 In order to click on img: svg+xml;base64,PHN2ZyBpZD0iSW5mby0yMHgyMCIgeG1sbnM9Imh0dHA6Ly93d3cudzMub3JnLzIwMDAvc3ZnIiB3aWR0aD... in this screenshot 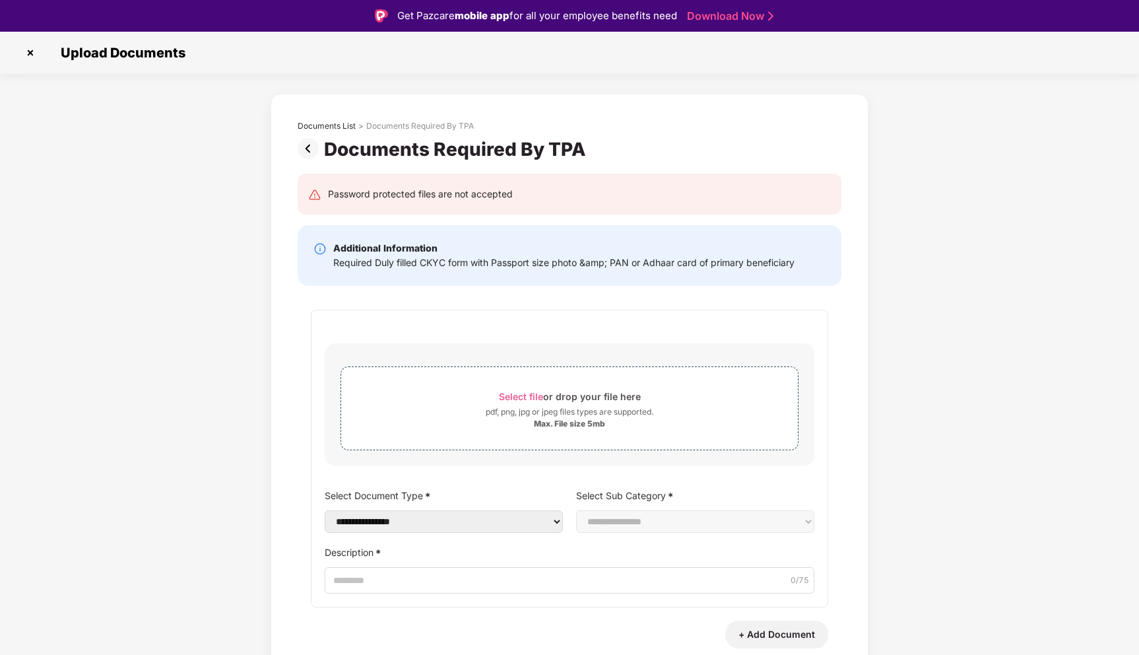, I will do `click(320, 249)`.